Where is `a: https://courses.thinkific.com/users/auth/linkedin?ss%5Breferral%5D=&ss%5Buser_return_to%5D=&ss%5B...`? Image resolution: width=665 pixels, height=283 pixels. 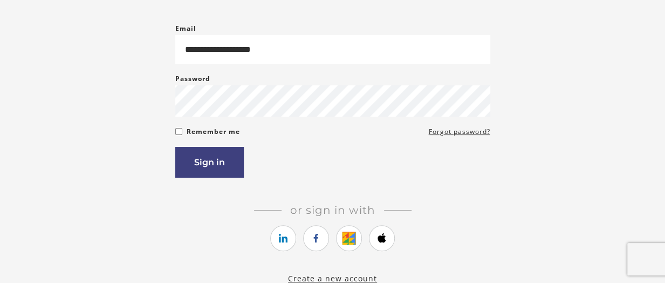 a: https://courses.thinkific.com/users/auth/linkedin?ss%5Breferral%5D=&ss%5Buser_return_to%5D=&ss%5B... is located at coordinates (283, 238).